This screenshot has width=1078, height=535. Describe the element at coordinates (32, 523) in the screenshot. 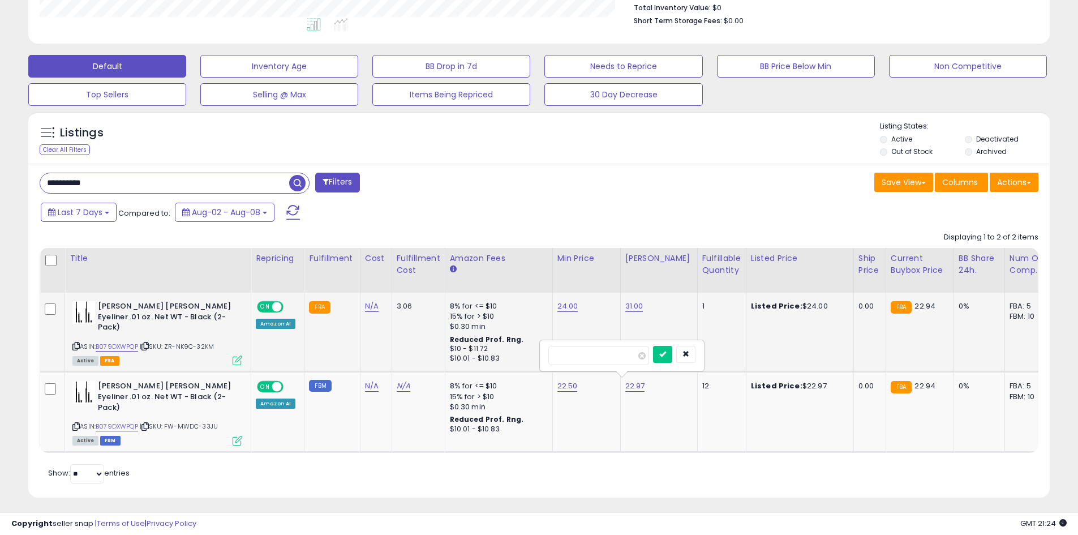

I see `strong: Copyright` at that location.